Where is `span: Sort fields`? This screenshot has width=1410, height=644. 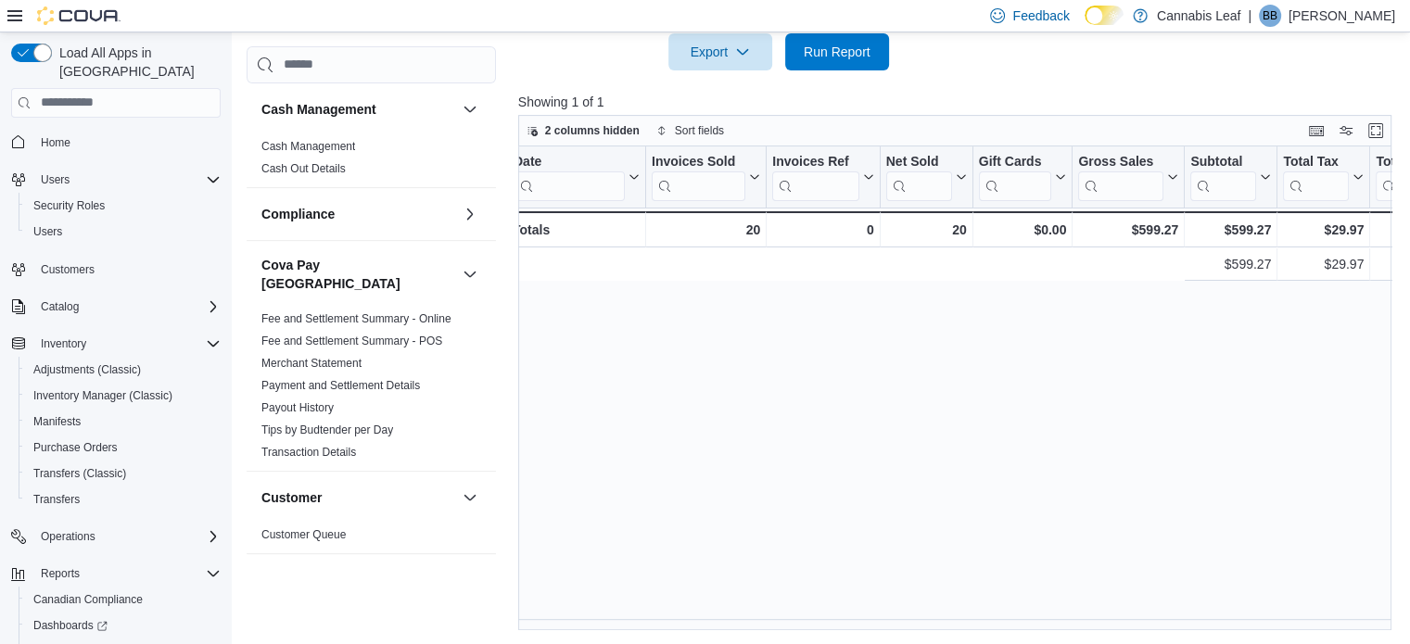 span: Sort fields is located at coordinates (699, 131).